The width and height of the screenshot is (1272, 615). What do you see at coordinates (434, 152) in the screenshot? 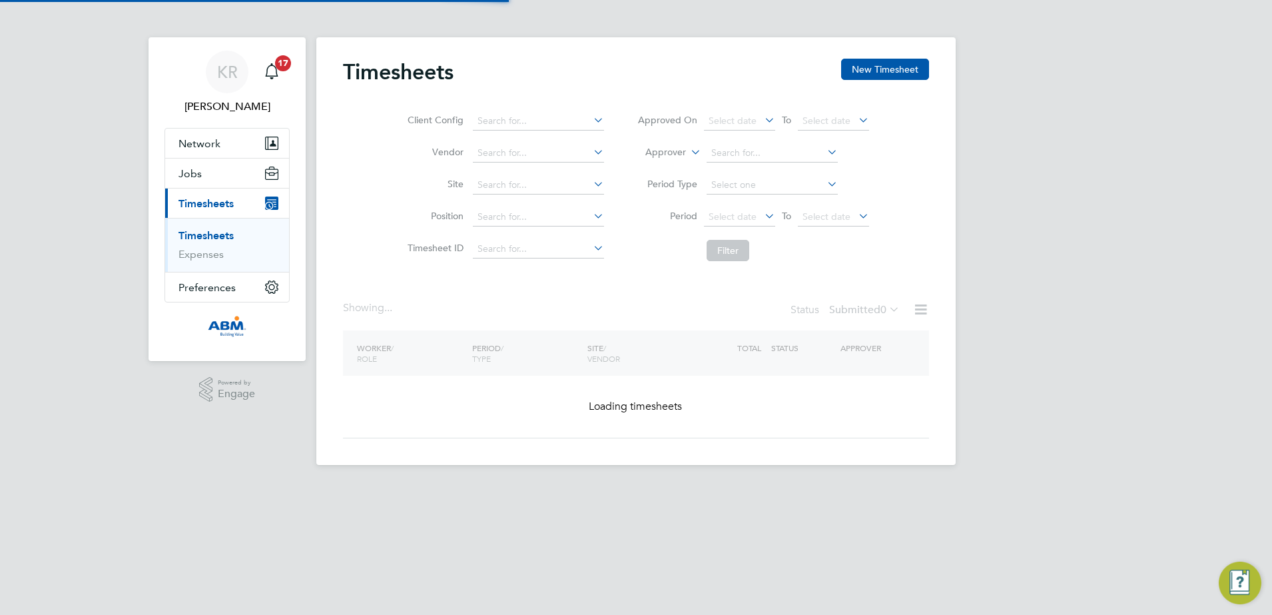
I see `label: Vendor` at bounding box center [434, 152].